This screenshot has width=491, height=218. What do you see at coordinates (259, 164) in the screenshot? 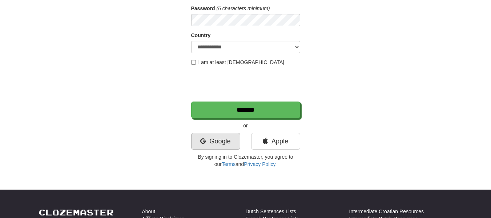
I see `a: Privacy Policy` at bounding box center [259, 164].